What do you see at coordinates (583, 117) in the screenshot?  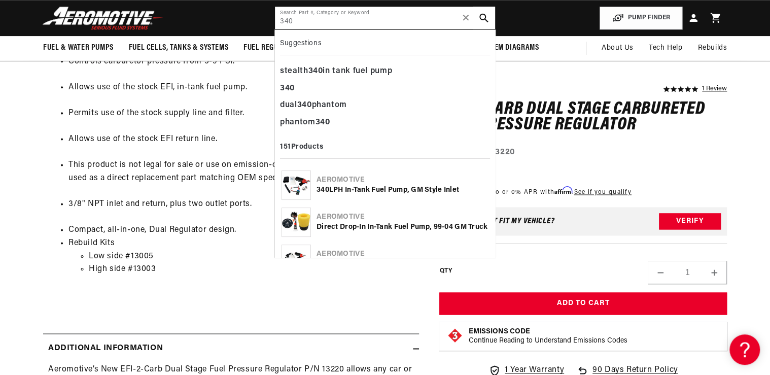 I see `h1: EFI to Carb Dual Stage Carbureted Fuel Pressure Regulator` at bounding box center [583, 117].